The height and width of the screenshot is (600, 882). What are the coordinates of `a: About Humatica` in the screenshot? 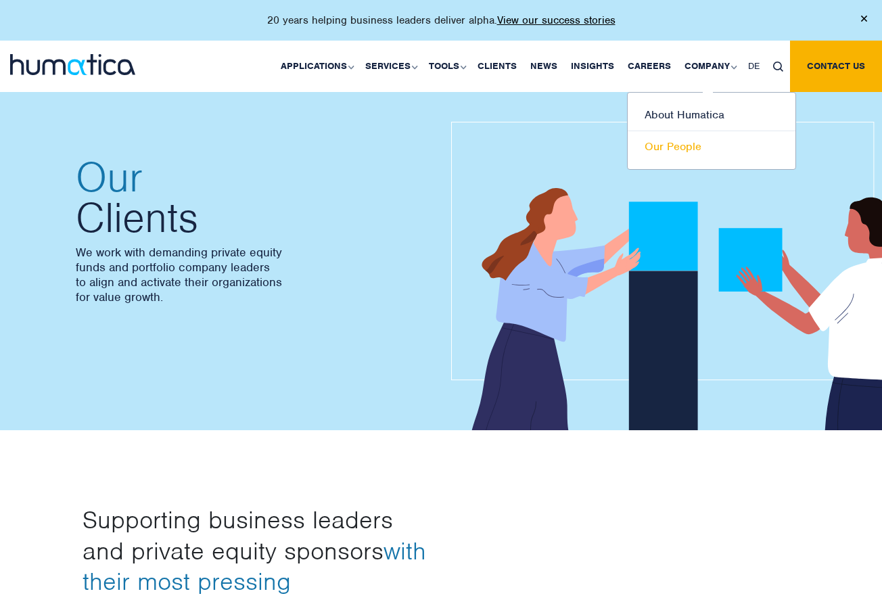 It's located at (712, 115).